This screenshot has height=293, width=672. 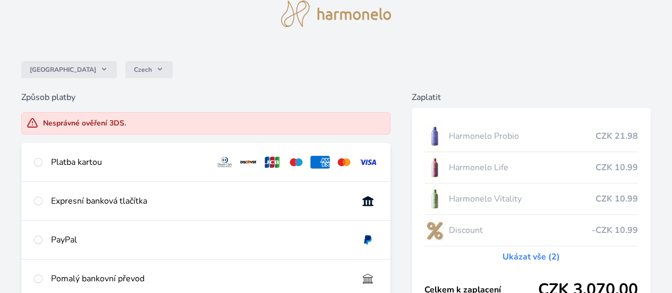 What do you see at coordinates (248, 162) in the screenshot?
I see `img: discover.svg` at bounding box center [248, 162].